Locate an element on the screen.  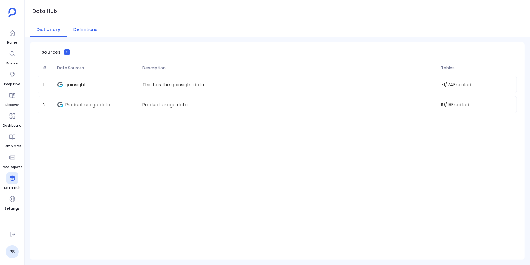
a: Explore is located at coordinates (12, 57).